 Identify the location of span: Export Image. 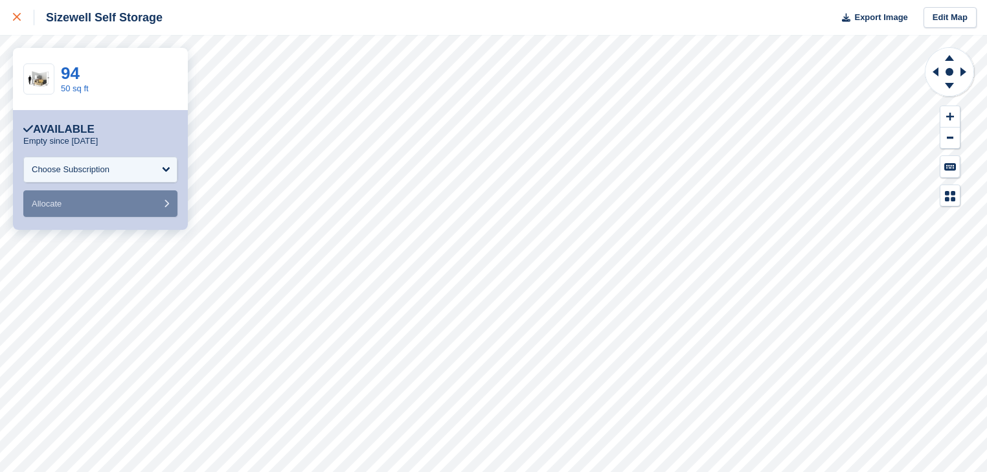
(880, 17).